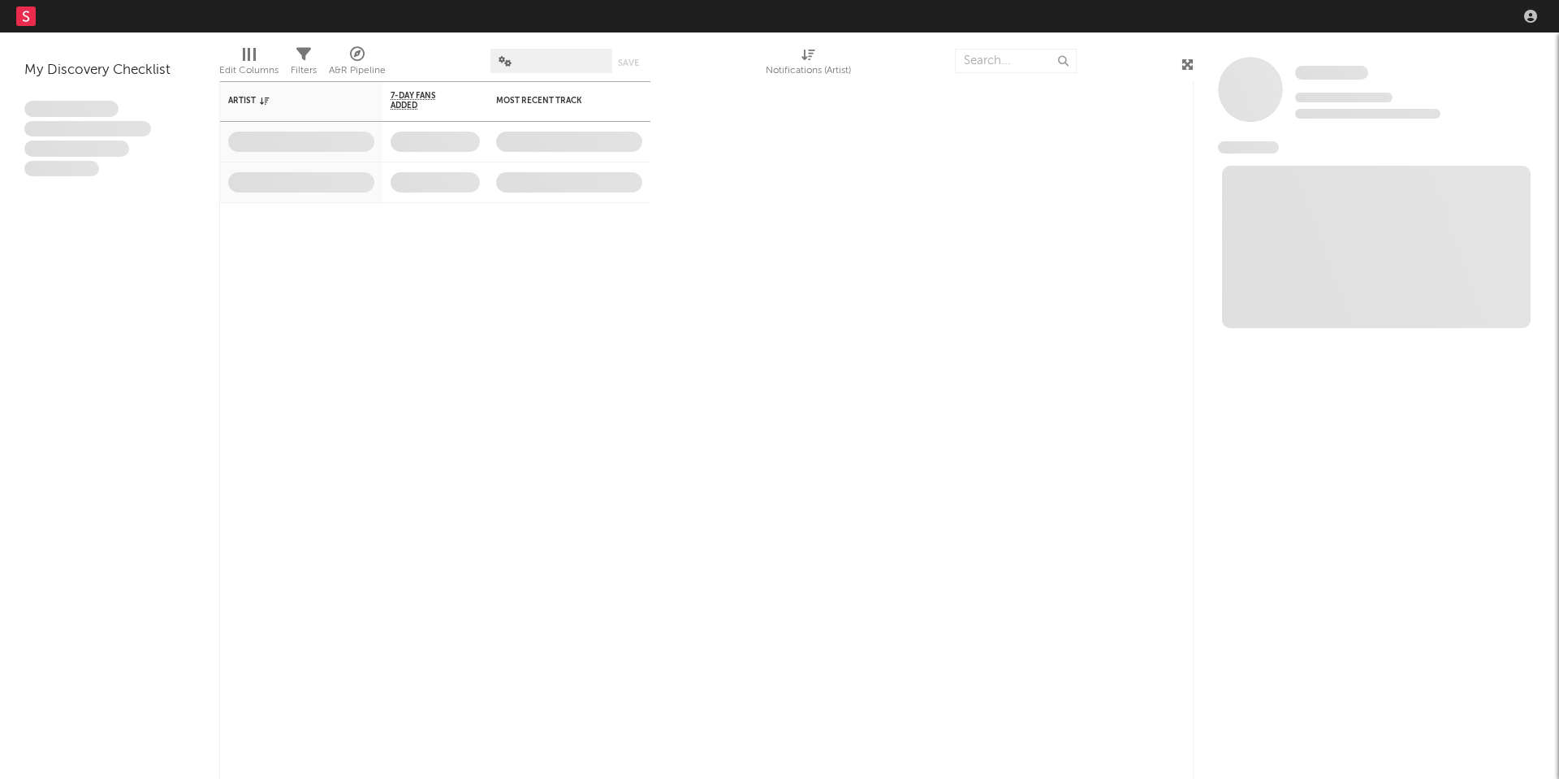  I want to click on div: Artist, so click(289, 101).